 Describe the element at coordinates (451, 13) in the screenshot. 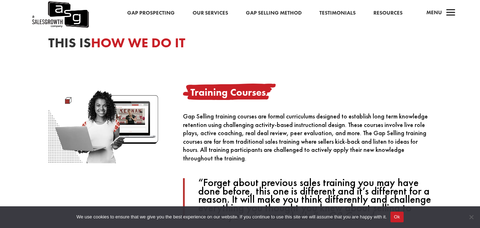

I see `span: a` at that location.